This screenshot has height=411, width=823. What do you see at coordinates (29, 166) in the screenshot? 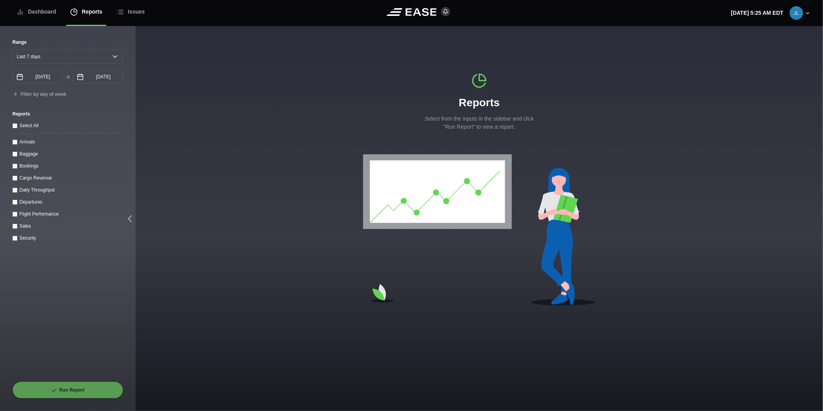
I see `label: Bookings` at bounding box center [29, 166].